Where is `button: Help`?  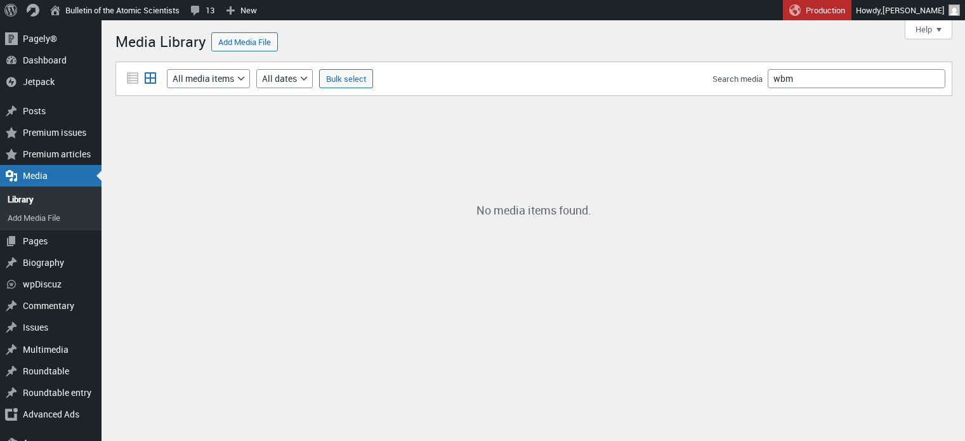 button: Help is located at coordinates (928, 30).